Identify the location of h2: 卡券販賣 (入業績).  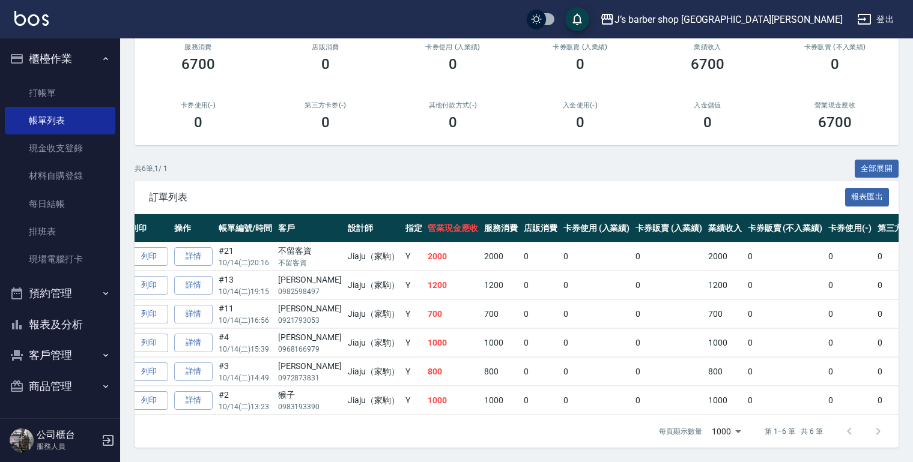
(580, 47).